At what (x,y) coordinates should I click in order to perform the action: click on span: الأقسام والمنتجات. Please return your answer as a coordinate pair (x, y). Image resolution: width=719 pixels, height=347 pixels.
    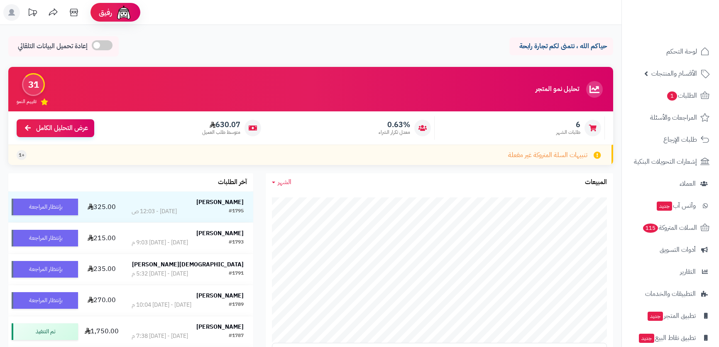
    Looking at the image, I should click on (674, 73).